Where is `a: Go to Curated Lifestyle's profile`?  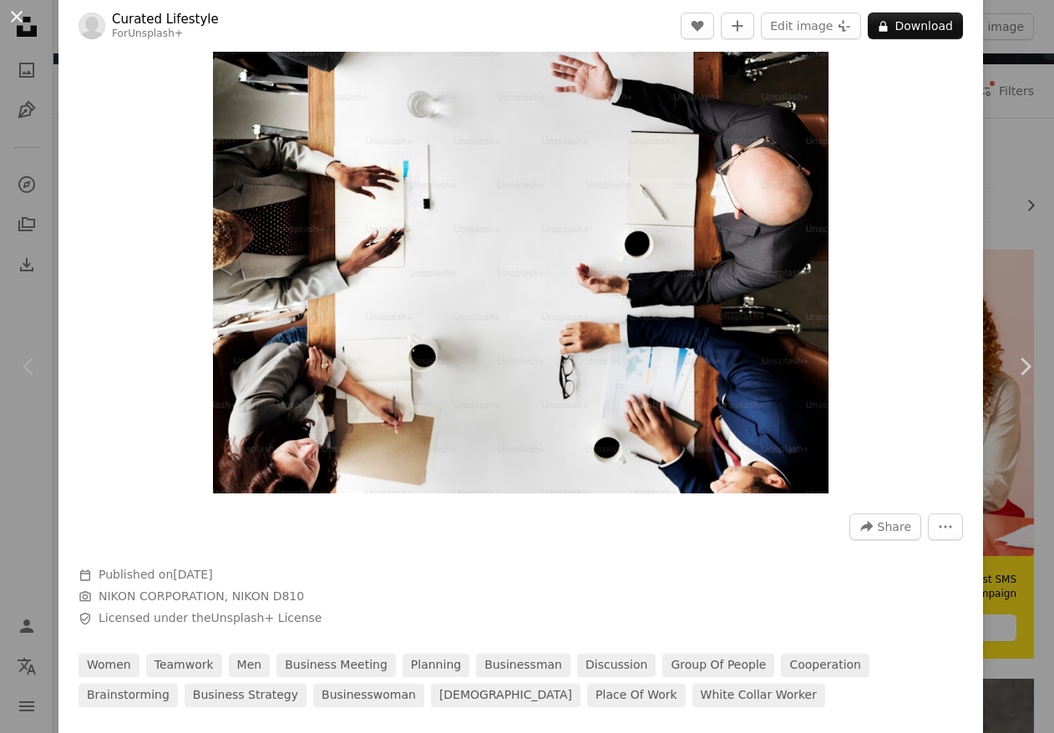
a: Go to Curated Lifestyle's profile is located at coordinates (92, 26).